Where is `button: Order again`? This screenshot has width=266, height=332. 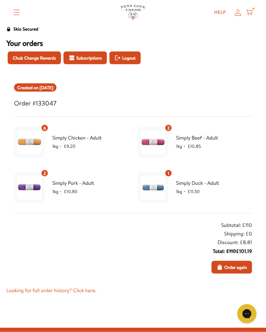
button: Order again is located at coordinates (231, 267).